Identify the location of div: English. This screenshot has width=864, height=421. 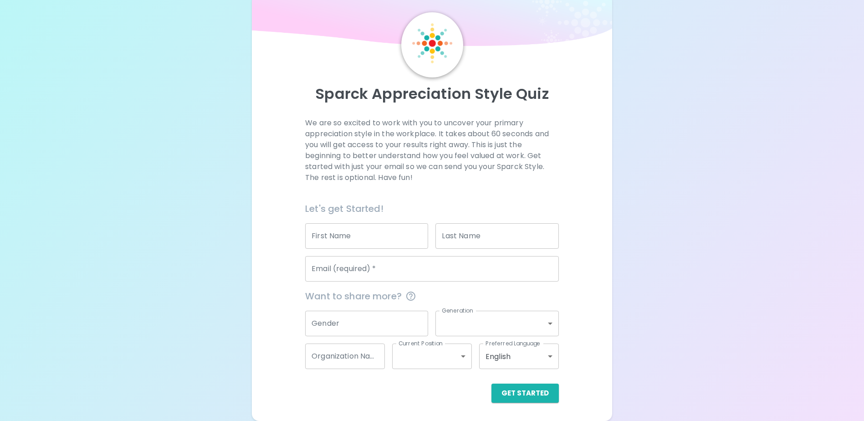
(519, 356).